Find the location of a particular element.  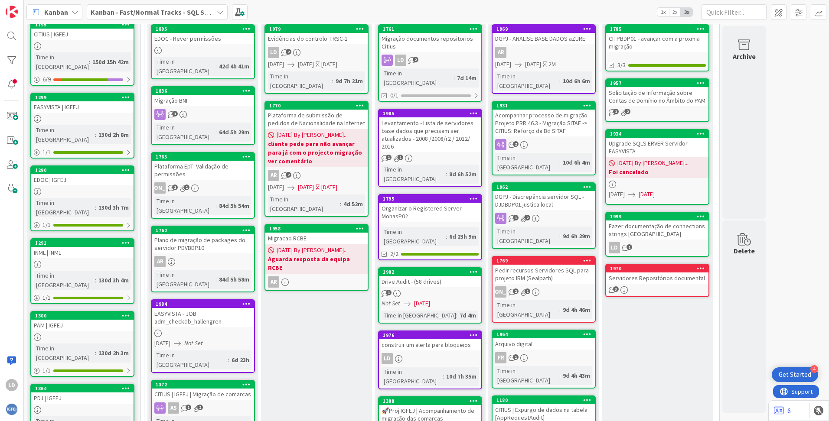

span: 0/1 is located at coordinates (394, 95).